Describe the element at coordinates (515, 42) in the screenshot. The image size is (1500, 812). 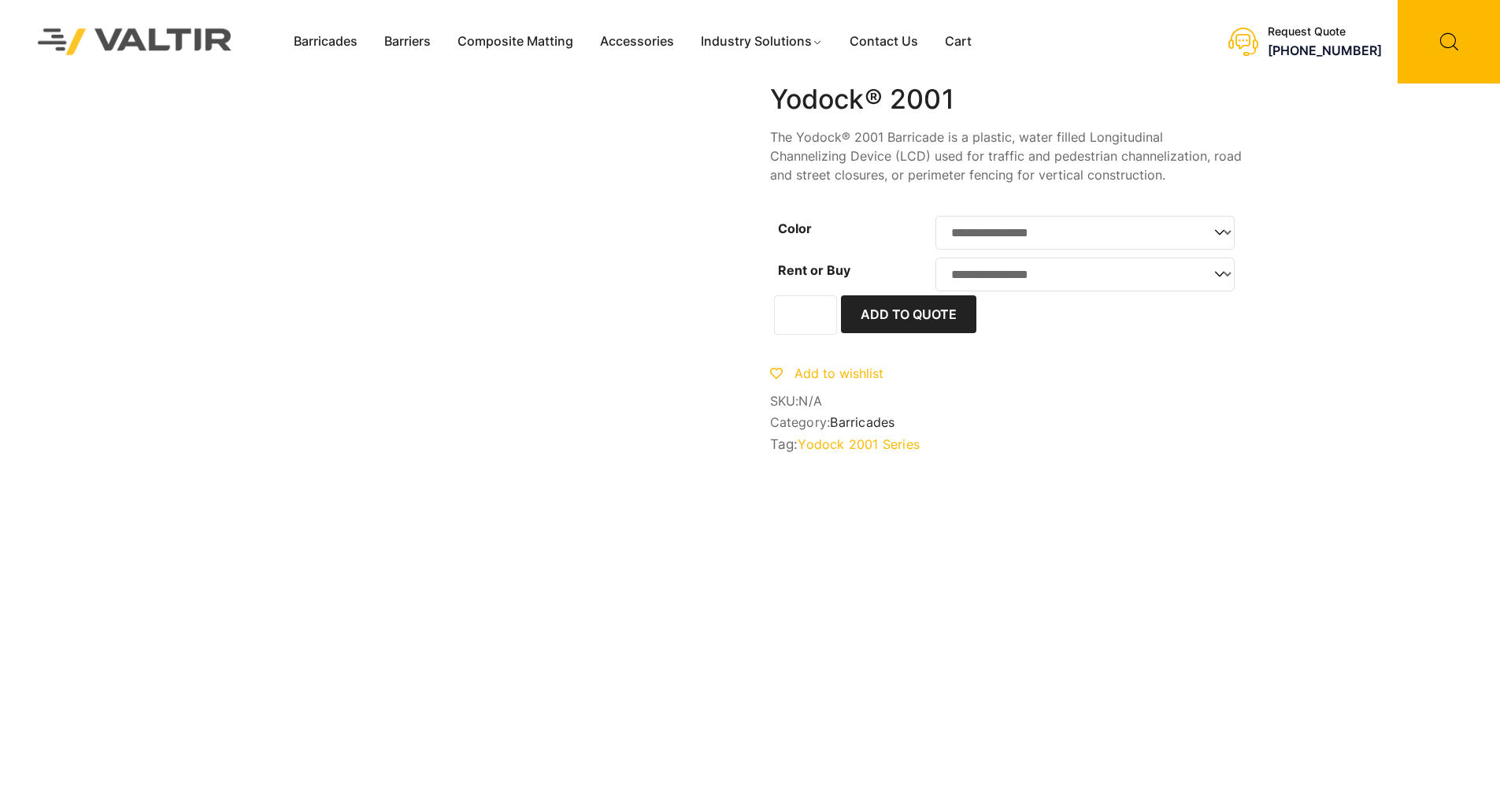
I see `a: Composite Matting` at that location.